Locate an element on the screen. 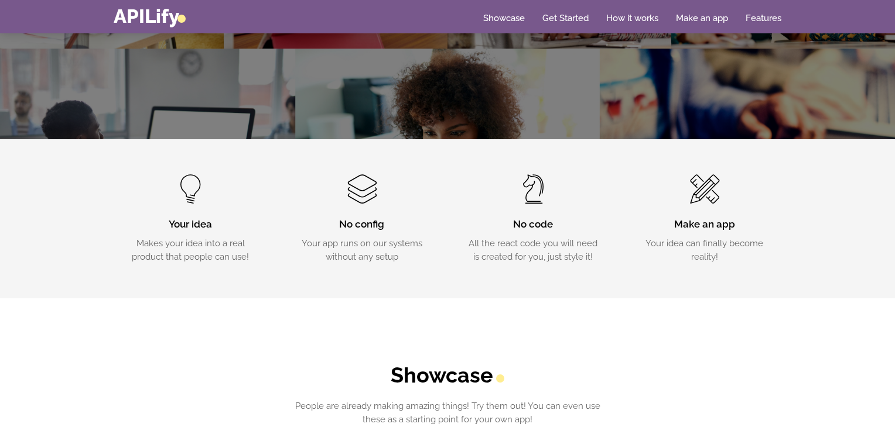 The height and width of the screenshot is (427, 895). p: Your app runs on our systems without any setup is located at coordinates (362, 250).